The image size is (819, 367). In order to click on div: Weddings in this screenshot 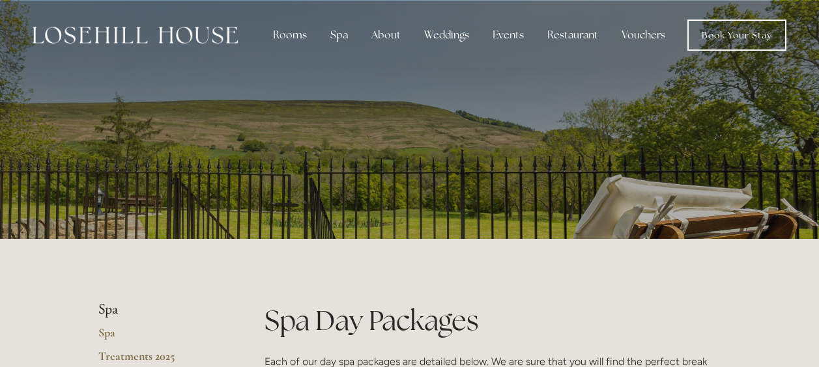, I will do `click(446, 35)`.